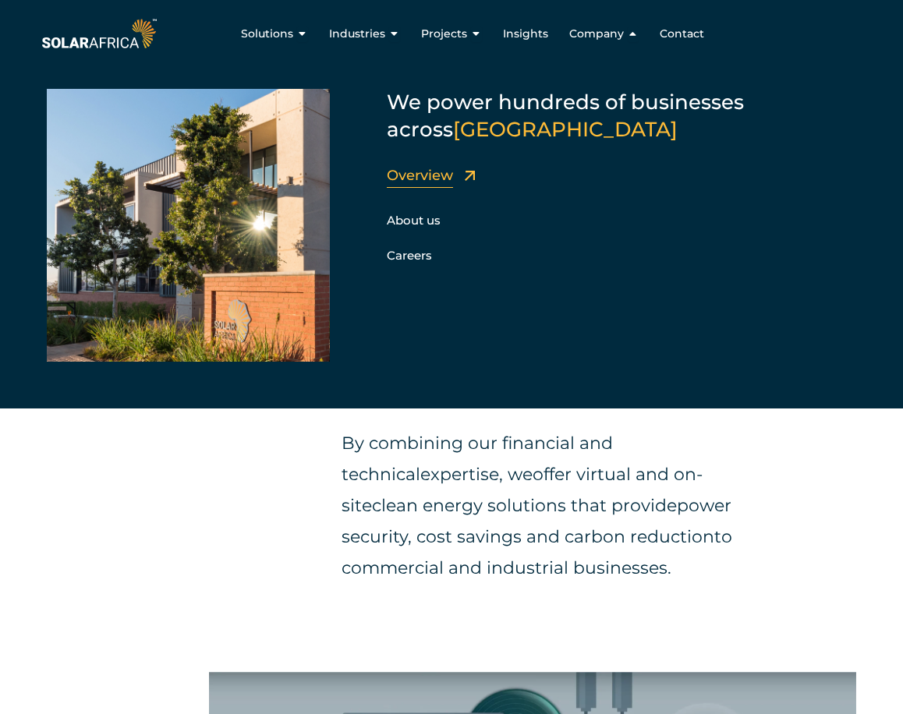  Describe the element at coordinates (596, 34) in the screenshot. I see `span: Company` at that location.